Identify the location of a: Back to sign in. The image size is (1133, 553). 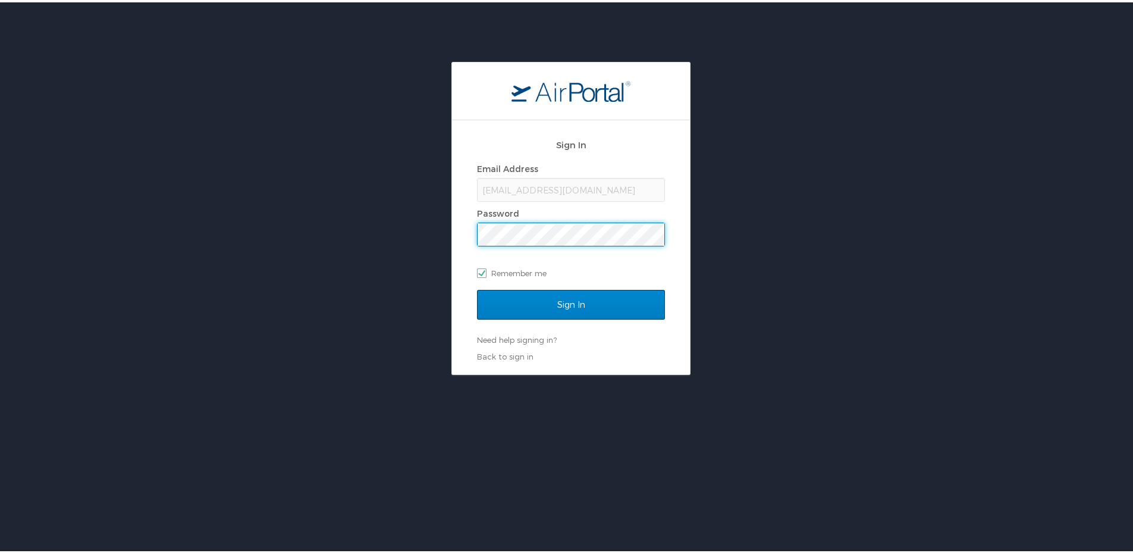
(505, 354).